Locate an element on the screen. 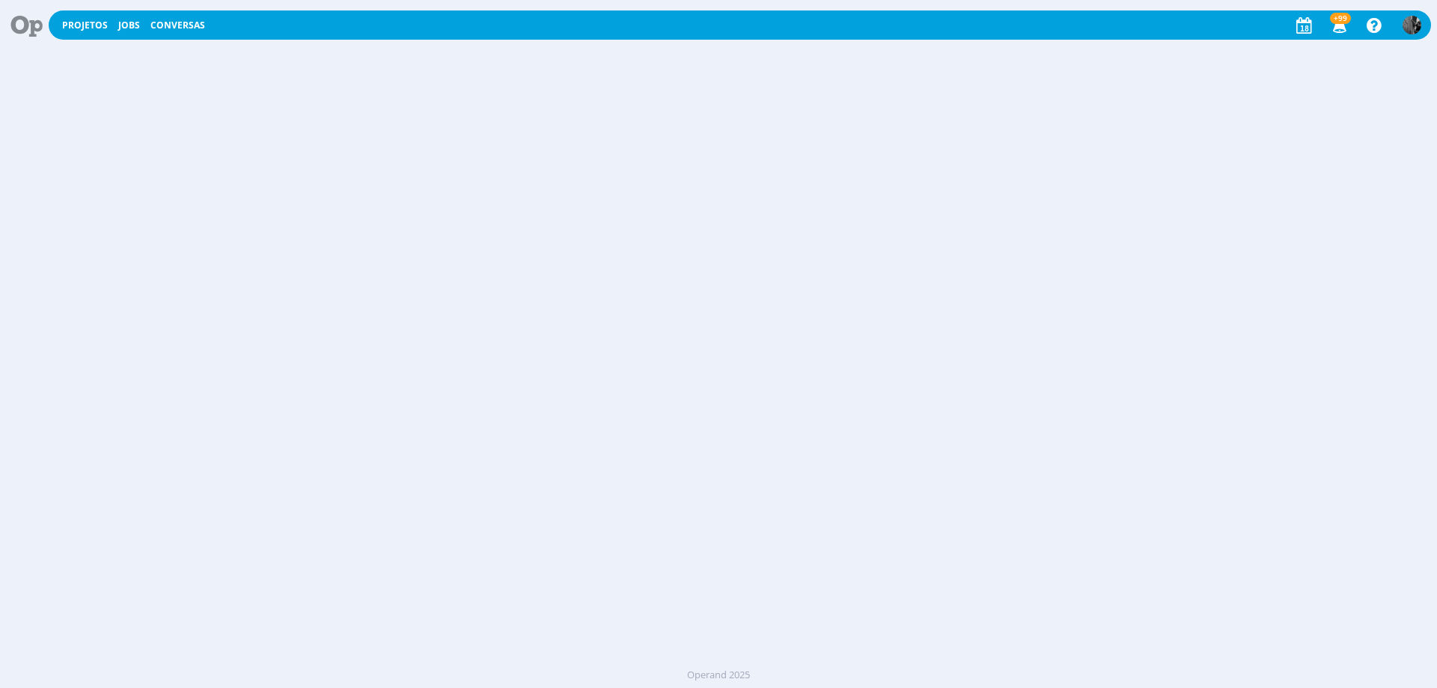 The height and width of the screenshot is (688, 1437). button: P is located at coordinates (1412, 25).